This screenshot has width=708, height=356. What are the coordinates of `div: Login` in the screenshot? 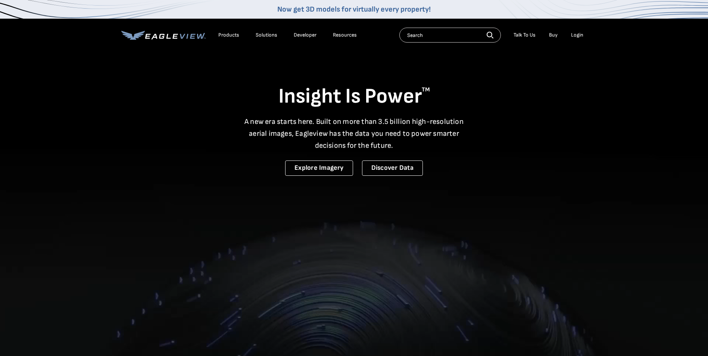 It's located at (577, 35).